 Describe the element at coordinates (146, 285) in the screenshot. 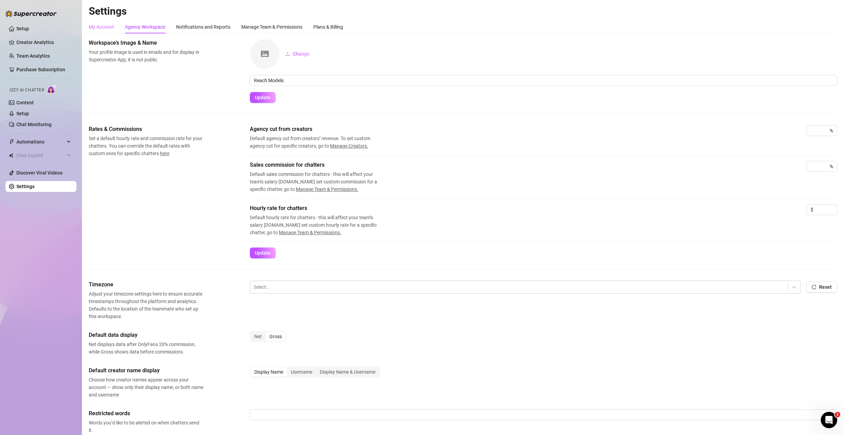

I see `span: Timezone` at that location.